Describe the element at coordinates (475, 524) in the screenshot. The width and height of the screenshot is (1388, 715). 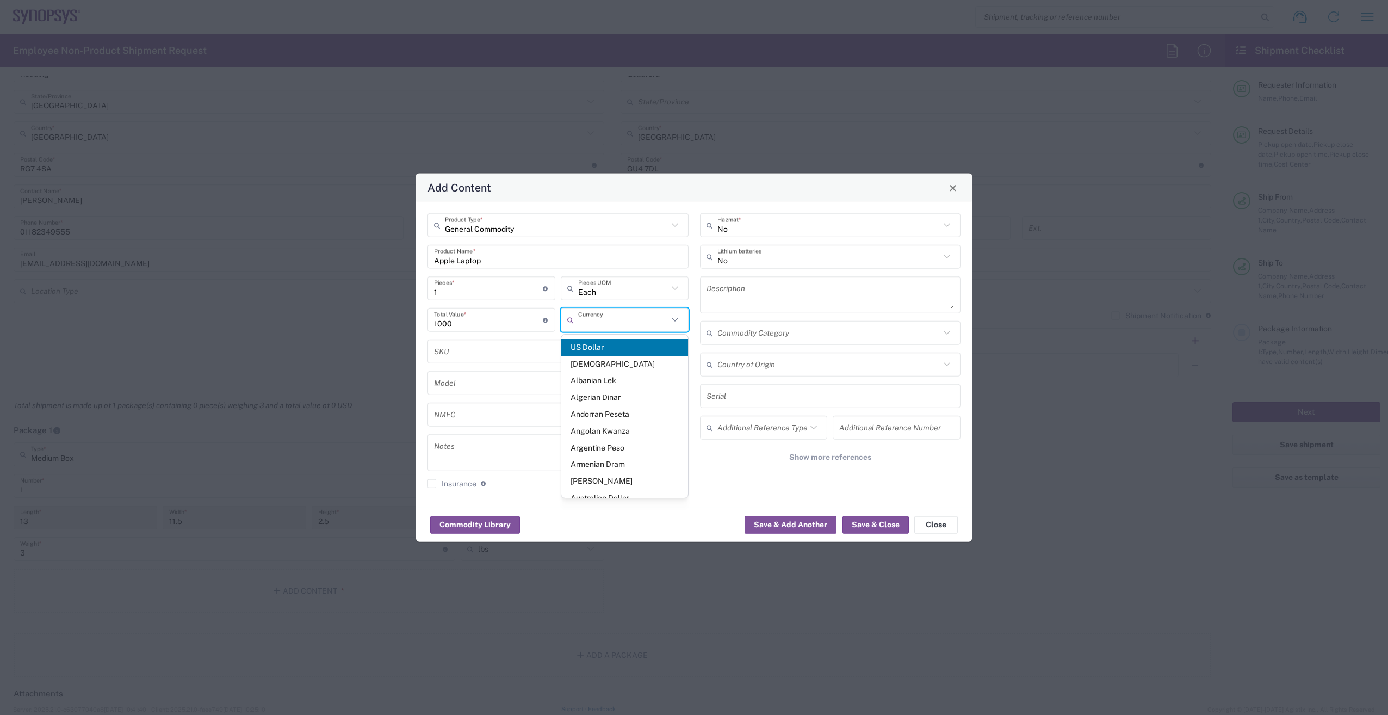
I see `button: Commodity Library` at that location.